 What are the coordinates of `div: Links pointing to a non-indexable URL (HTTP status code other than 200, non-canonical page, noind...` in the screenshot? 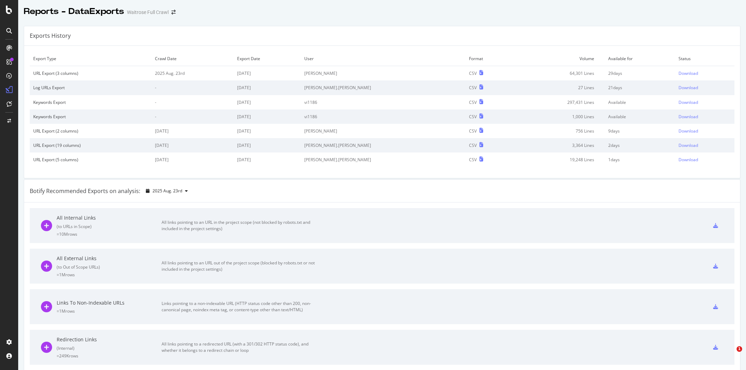 It's located at (240, 307).